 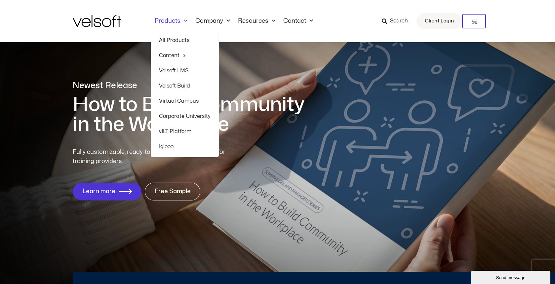 I want to click on a: CompanyMenu Toggle, so click(x=212, y=21).